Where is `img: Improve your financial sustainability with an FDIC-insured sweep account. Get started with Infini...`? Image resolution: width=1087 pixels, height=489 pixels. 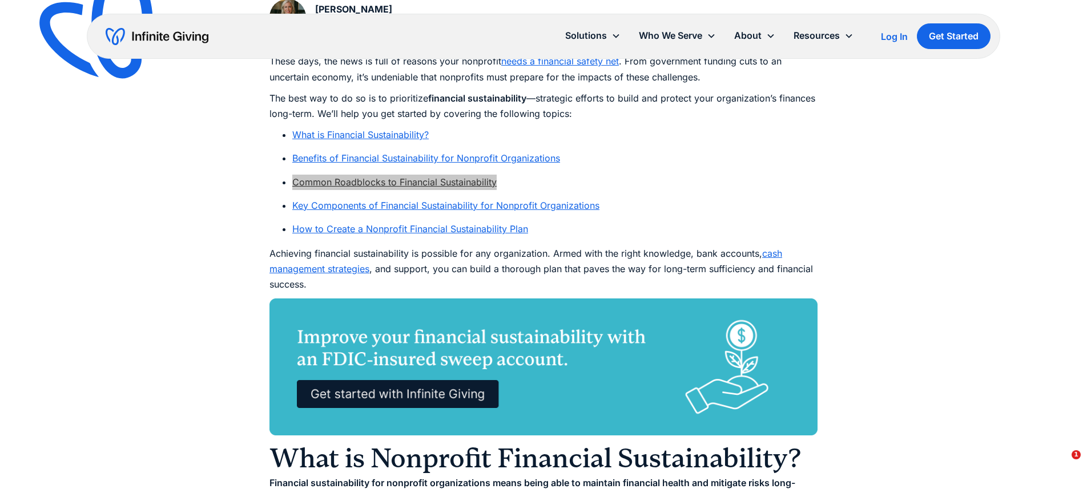 img: Improve your financial sustainability with an FDIC-insured sweep account. Get started with Infini... is located at coordinates (544, 367).